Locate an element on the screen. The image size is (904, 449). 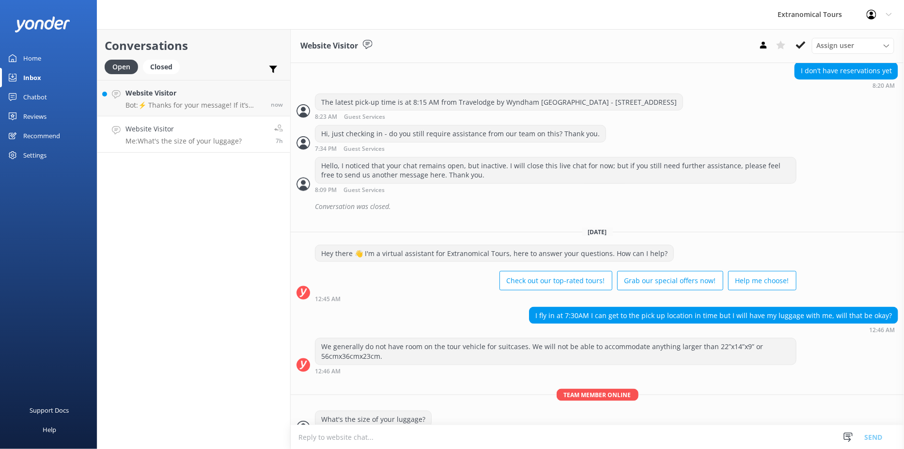
a: Open is located at coordinates (124, 66).